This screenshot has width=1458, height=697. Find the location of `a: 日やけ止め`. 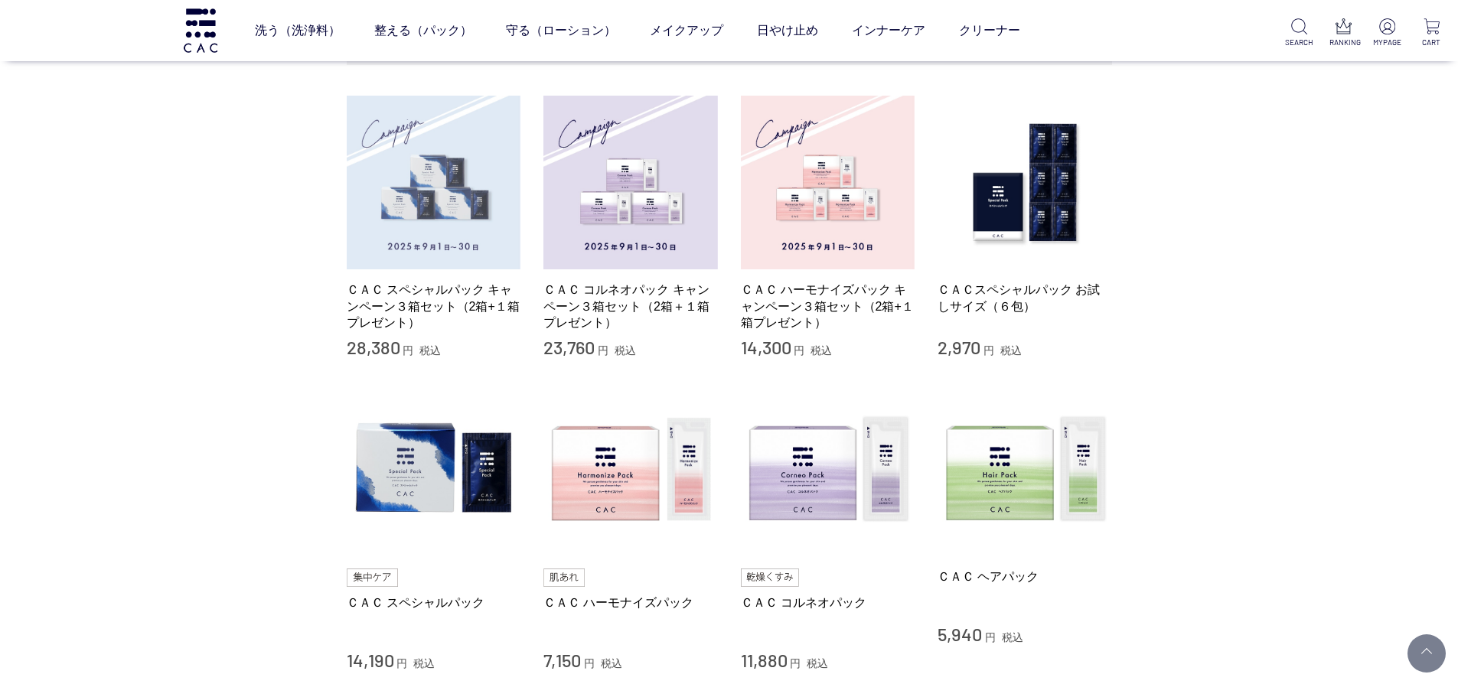

a: 日やけ止め is located at coordinates (788, 31).